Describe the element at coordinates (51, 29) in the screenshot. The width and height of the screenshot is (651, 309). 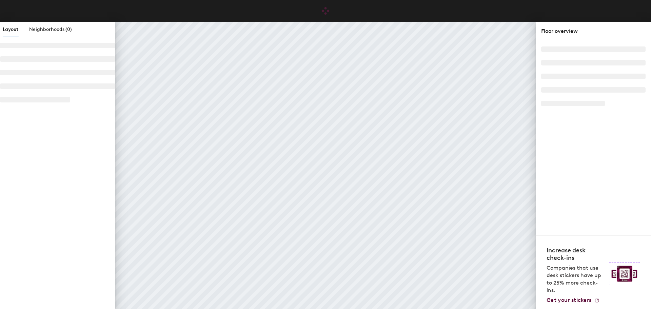
I see `span: Neighborhoods (0)` at that location.